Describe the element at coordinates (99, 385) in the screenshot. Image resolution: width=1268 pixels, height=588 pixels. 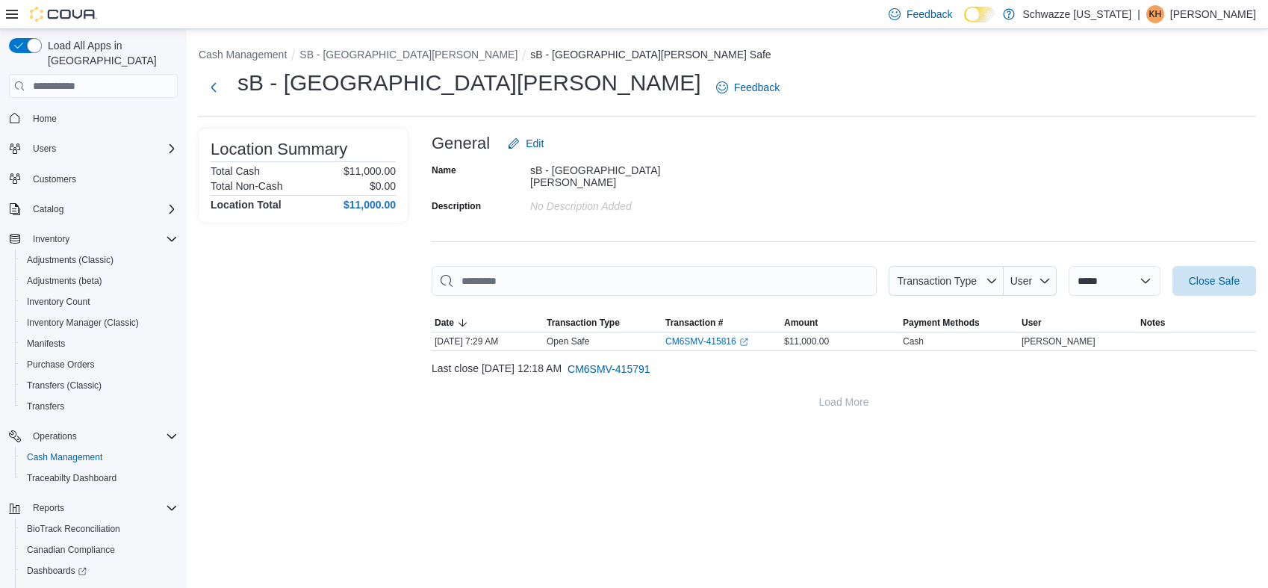
I see `button: Transfers (Classic)` at that location.